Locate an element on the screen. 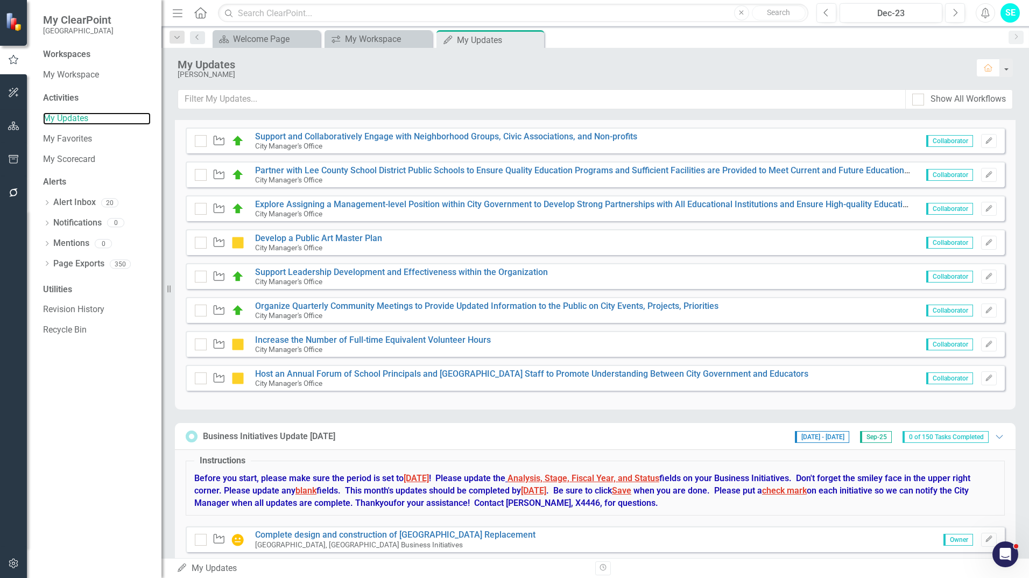  a: Support and Collaboratively Engage with Neighborhood Groups, Civic Associations, and Non-profits is located at coordinates (446, 136).